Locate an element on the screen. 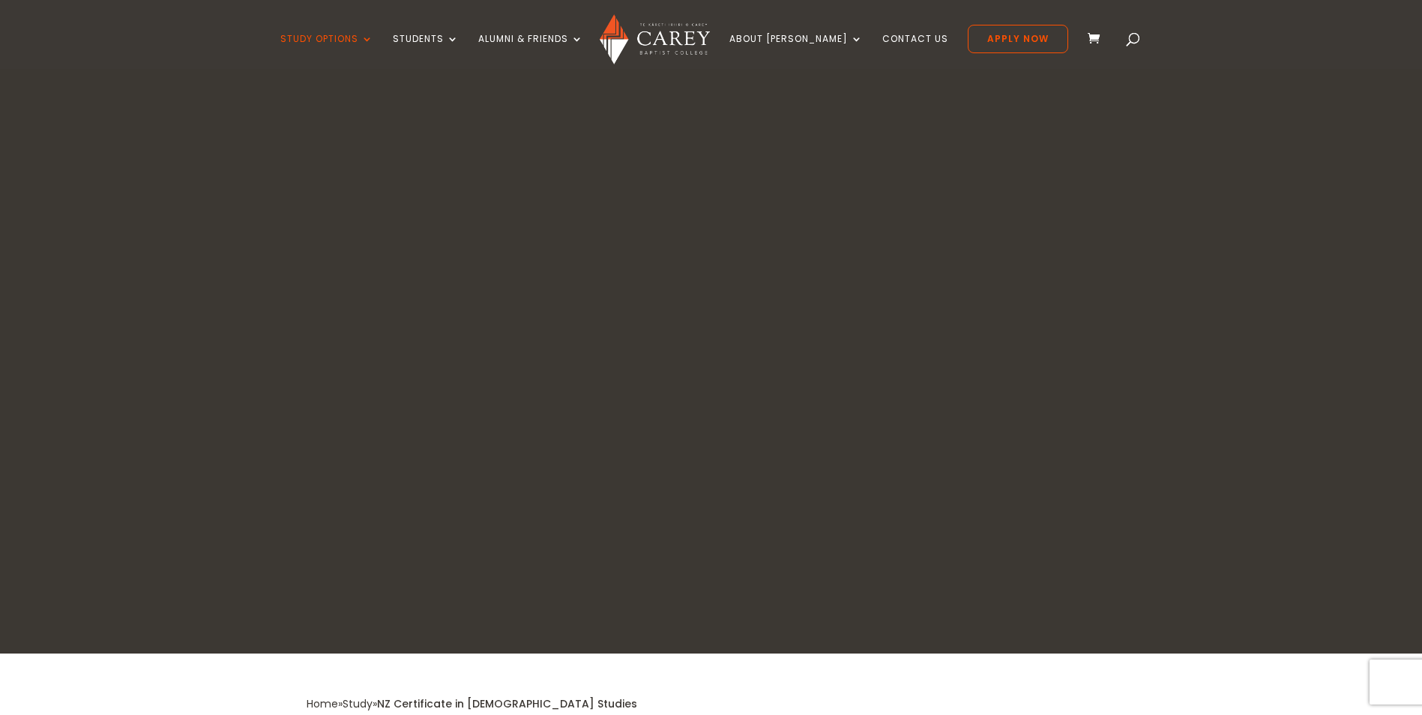 This screenshot has height=715, width=1422. a: Apply Now is located at coordinates (1018, 39).